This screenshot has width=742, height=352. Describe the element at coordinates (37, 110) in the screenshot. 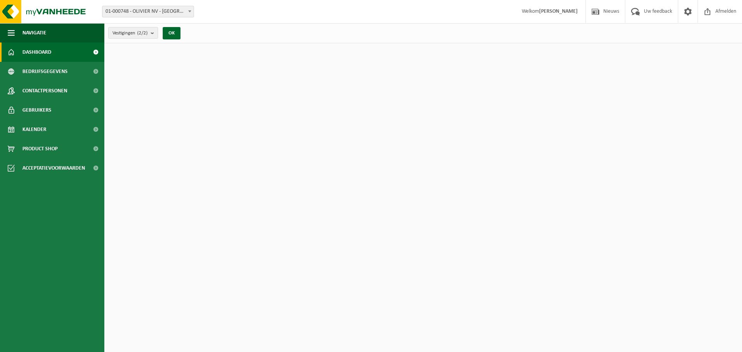

I see `span: Gebruikers` at that location.